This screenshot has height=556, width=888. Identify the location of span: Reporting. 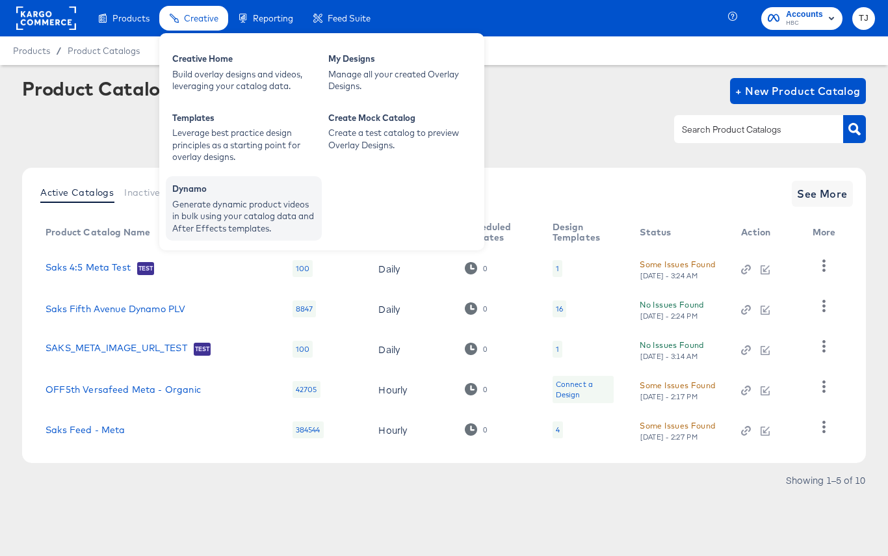
(273, 18).